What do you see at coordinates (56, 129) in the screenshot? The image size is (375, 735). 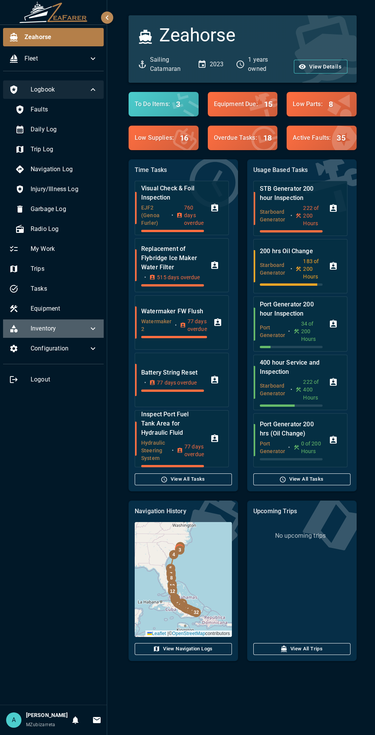 I see `div: Daily Log` at bounding box center [56, 129].